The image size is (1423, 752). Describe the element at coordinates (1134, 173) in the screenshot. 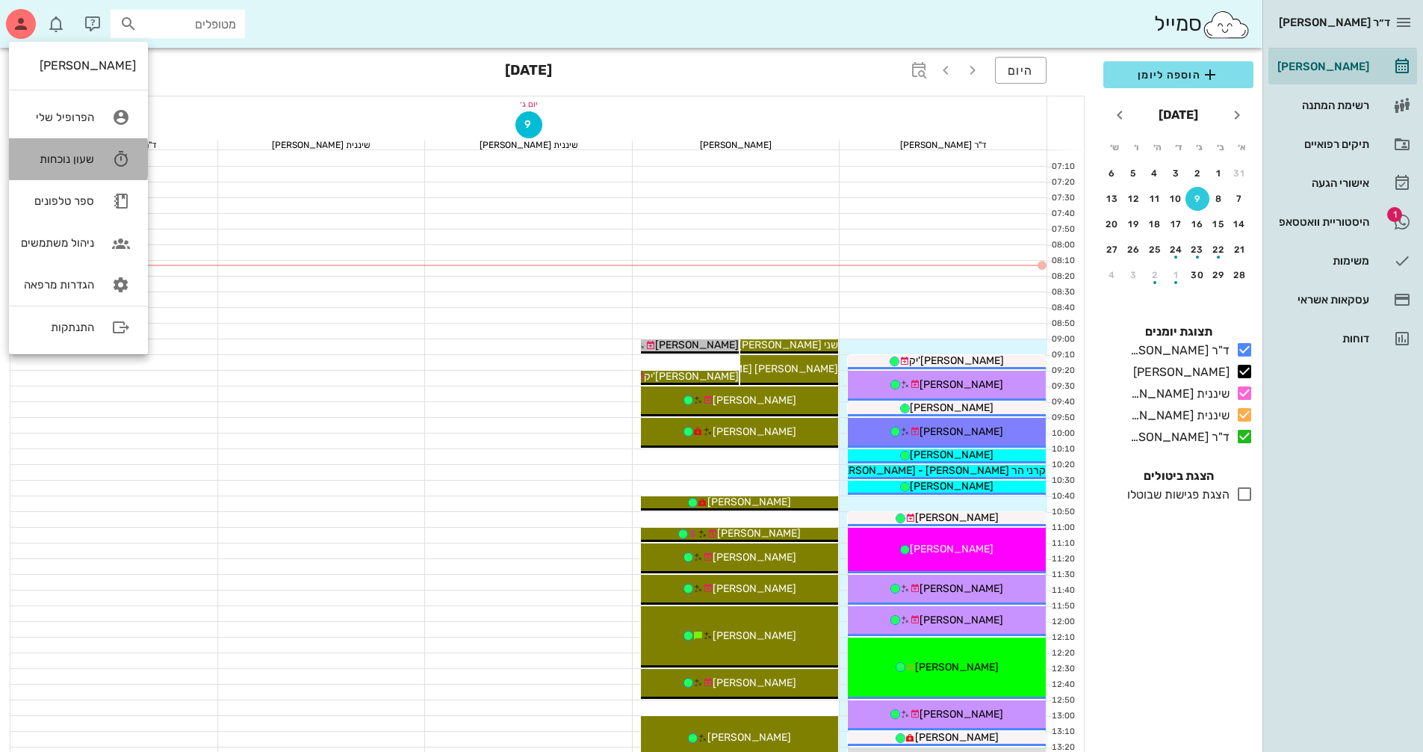

I see `div: 5` at that location.